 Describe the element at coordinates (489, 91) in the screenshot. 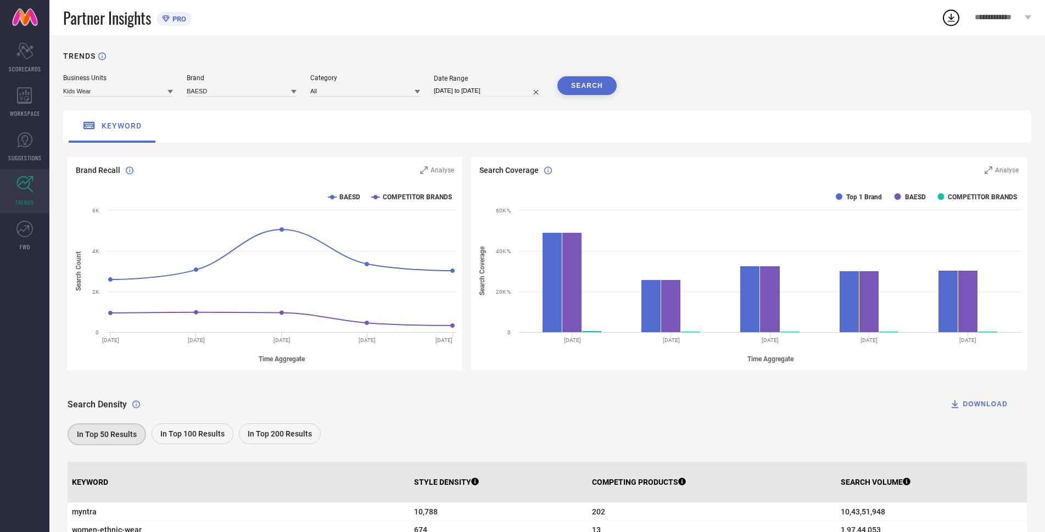

I see `input: Select date range` at that location.